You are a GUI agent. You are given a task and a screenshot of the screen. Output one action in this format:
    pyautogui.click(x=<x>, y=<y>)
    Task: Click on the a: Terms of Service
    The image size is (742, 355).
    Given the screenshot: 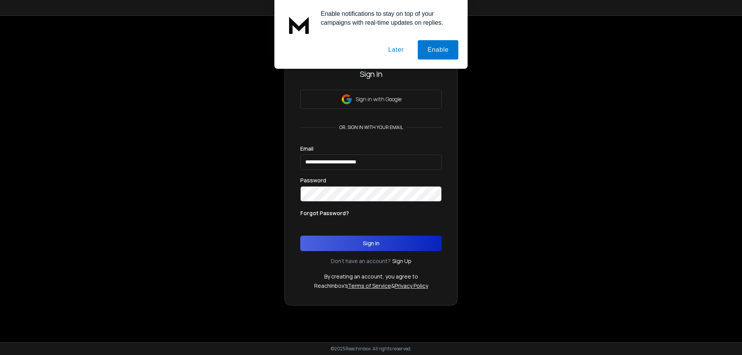 What is the action you would take?
    pyautogui.click(x=370, y=286)
    